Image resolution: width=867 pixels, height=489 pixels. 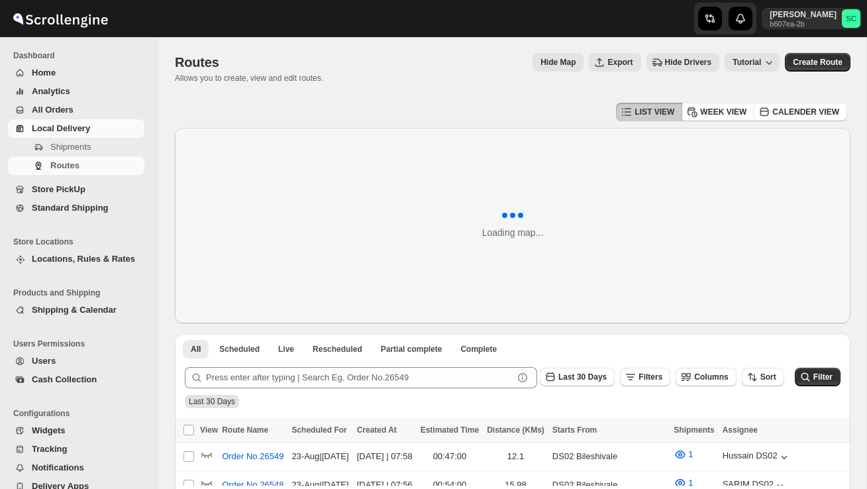 I want to click on text: SC, so click(x=851, y=19).